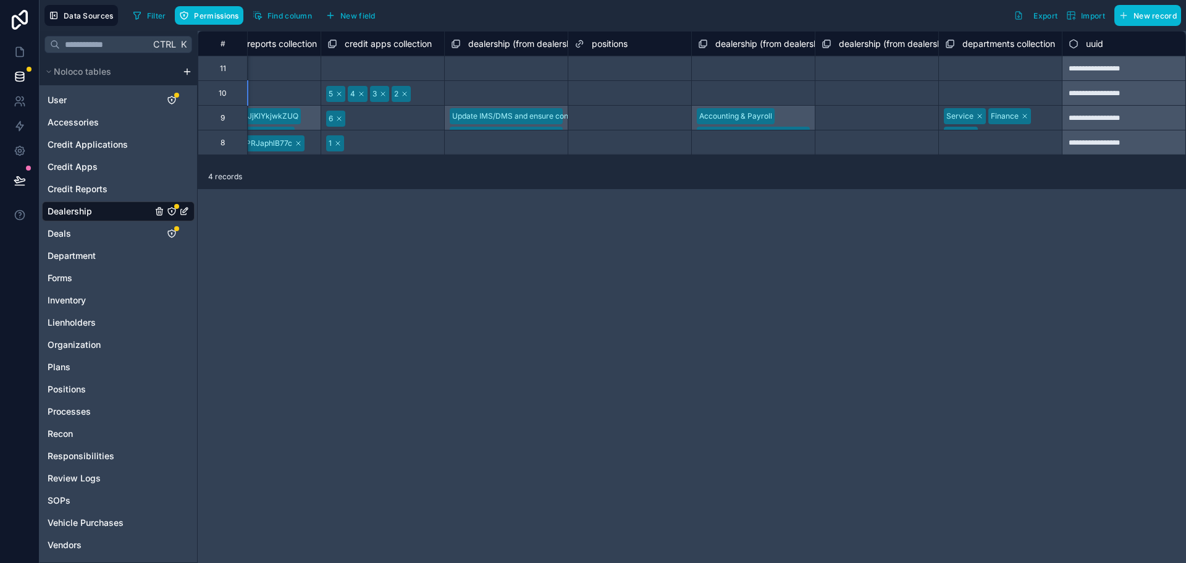 Image resolution: width=1186 pixels, height=563 pixels. Describe the element at coordinates (960, 116) in the screenshot. I see `div: Service` at that location.